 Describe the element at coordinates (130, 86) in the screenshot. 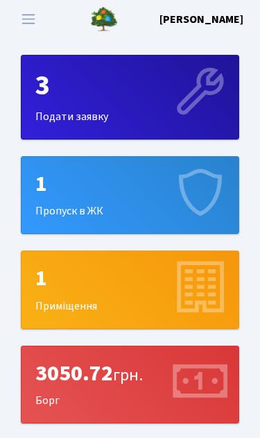

I see `div: 3` at that location.